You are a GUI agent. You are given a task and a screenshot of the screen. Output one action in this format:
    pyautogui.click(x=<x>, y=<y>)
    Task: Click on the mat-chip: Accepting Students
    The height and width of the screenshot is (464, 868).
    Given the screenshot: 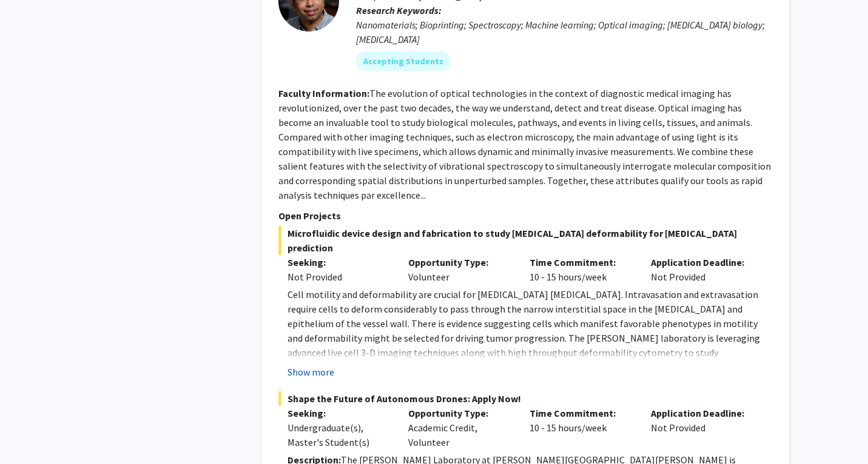 What is the action you would take?
    pyautogui.click(x=403, y=61)
    